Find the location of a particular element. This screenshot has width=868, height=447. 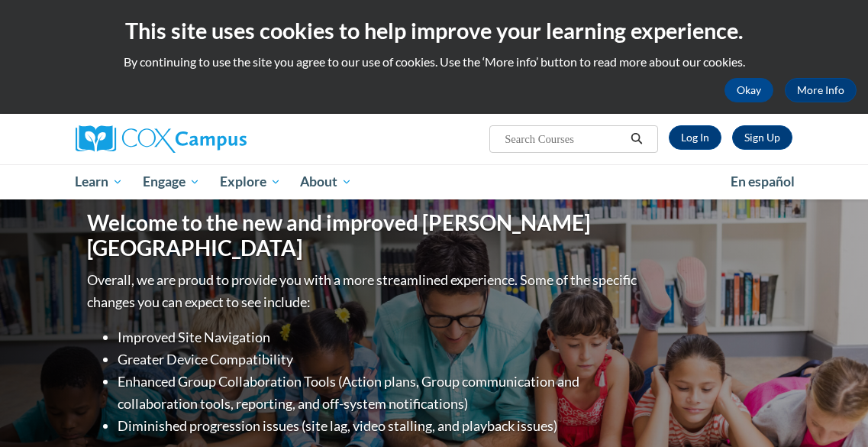

span: En español is located at coordinates (763, 181).